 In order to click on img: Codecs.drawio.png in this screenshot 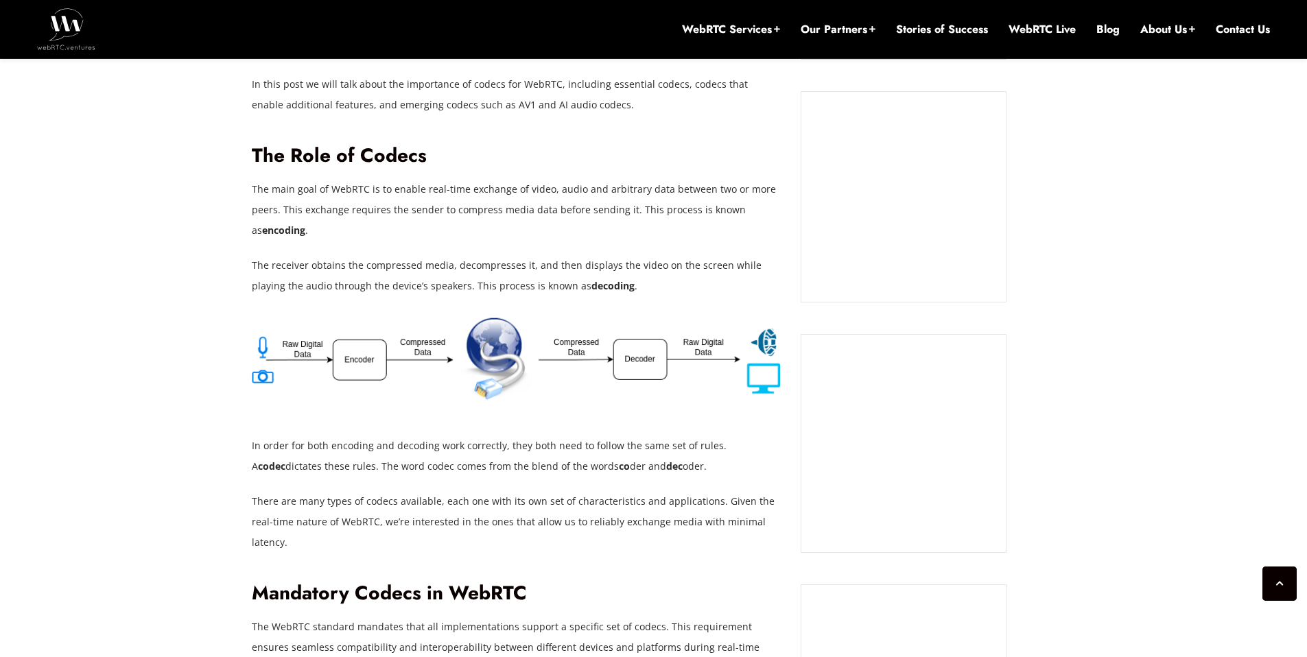, I will do `click(516, 359)`.